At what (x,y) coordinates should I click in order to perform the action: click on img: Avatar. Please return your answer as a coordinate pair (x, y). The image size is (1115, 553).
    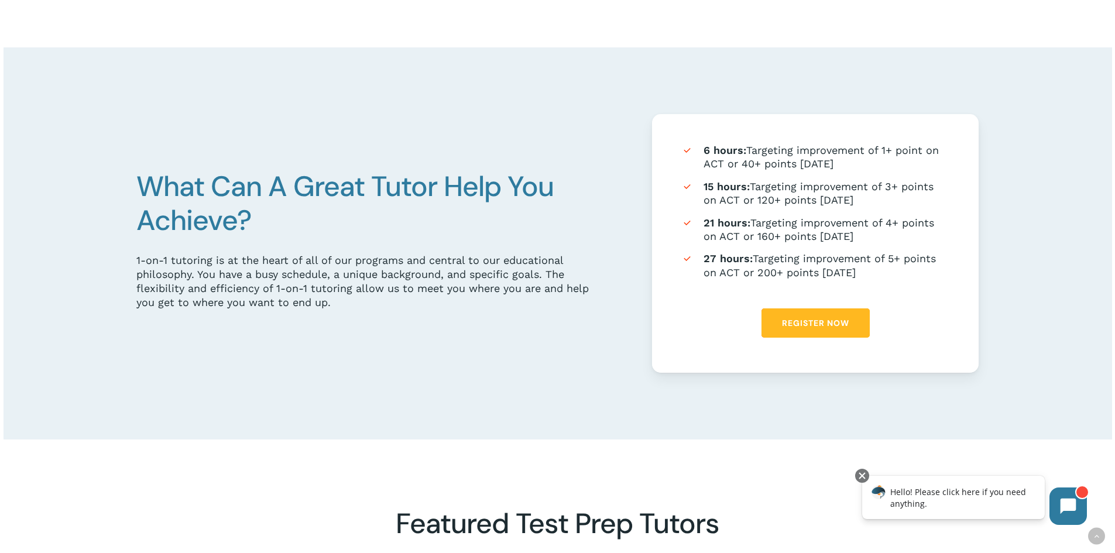
    Looking at the image, I should click on (29, 26).